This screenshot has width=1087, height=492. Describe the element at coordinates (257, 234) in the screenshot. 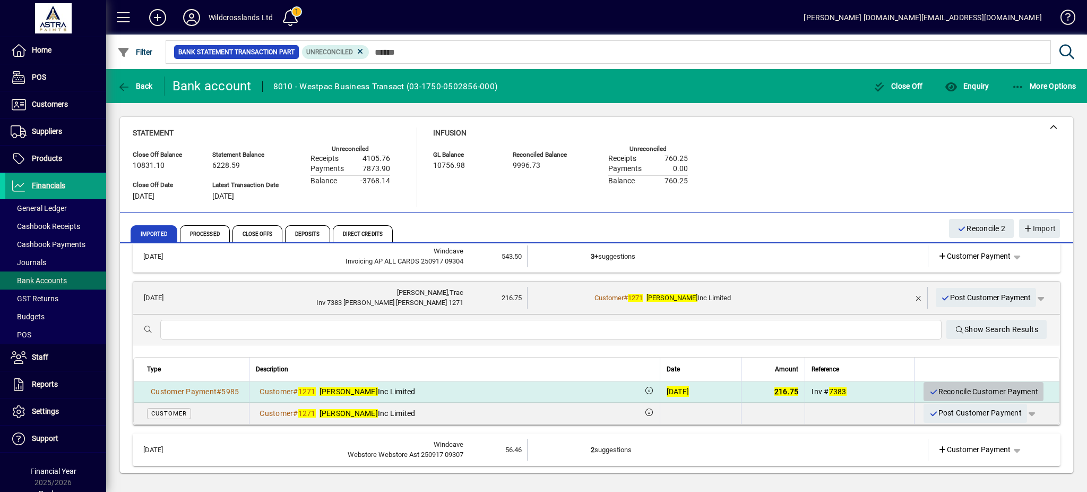

I see `span: Close Offs` at that location.